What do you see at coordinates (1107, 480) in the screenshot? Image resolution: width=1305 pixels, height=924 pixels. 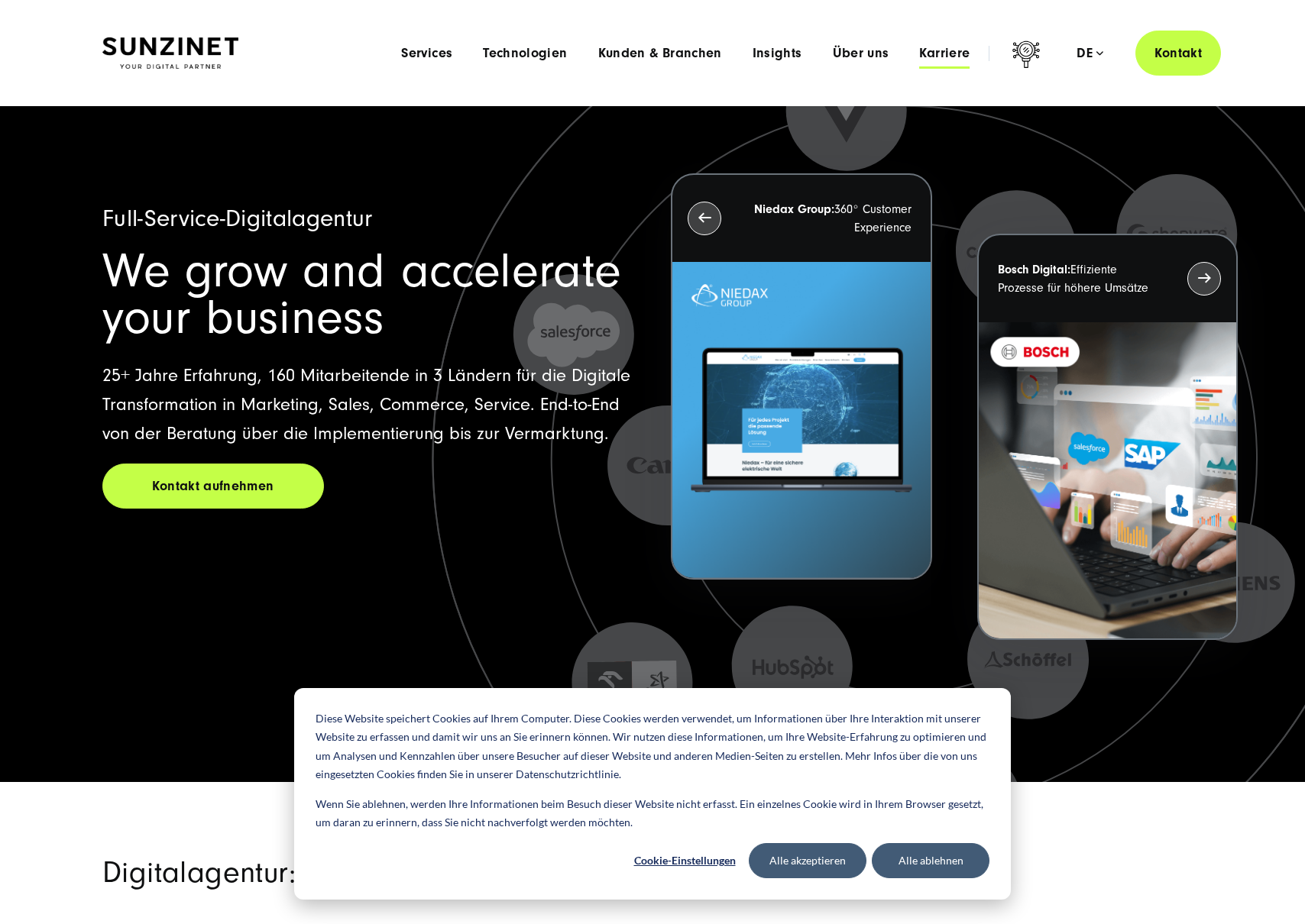 I see `img: BOSCH - Kundeprojekt - Digital Transformation Agentur SUNZINET` at bounding box center [1107, 480].